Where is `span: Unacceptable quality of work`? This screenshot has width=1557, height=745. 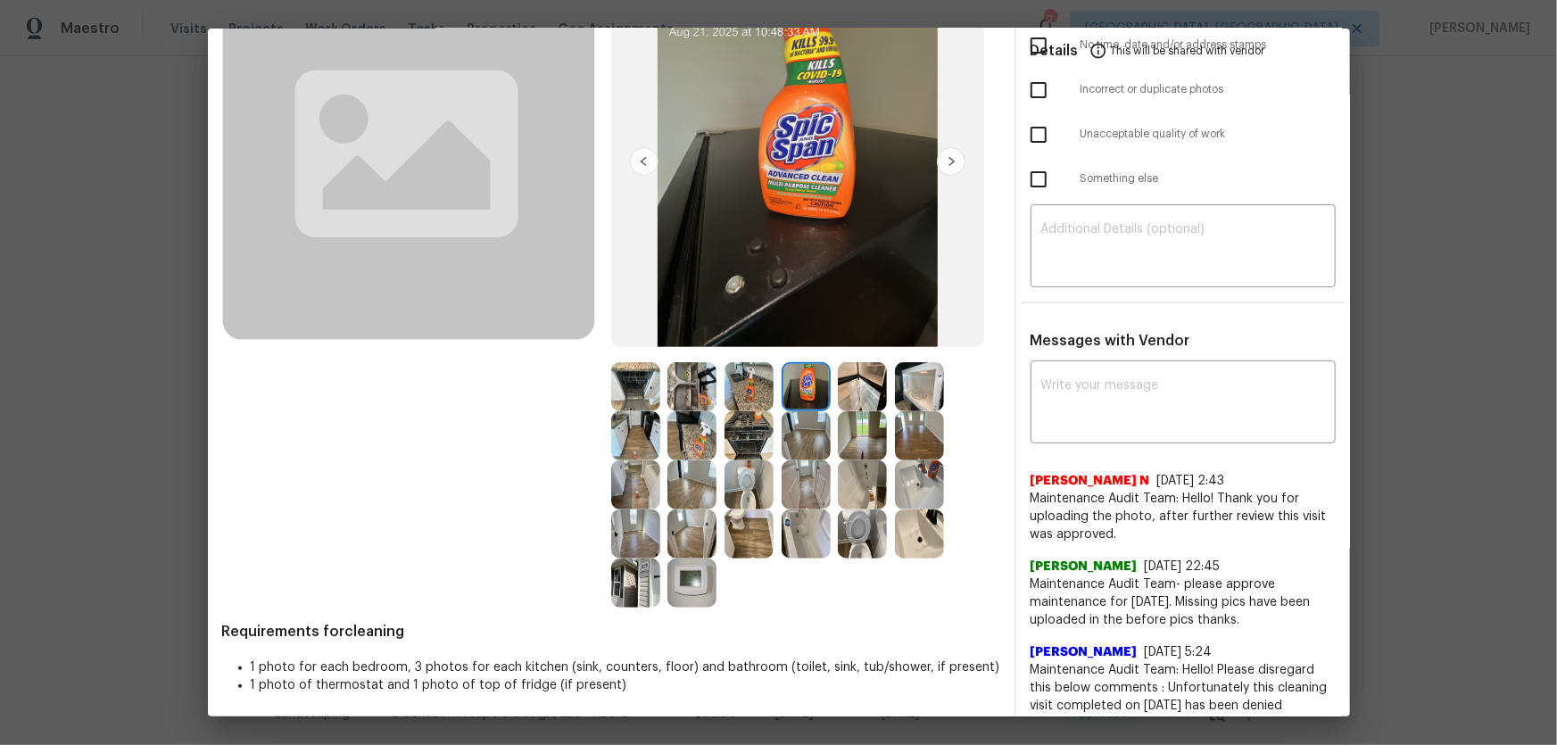 span: Unacceptable quality of work is located at coordinates (1208, 134).